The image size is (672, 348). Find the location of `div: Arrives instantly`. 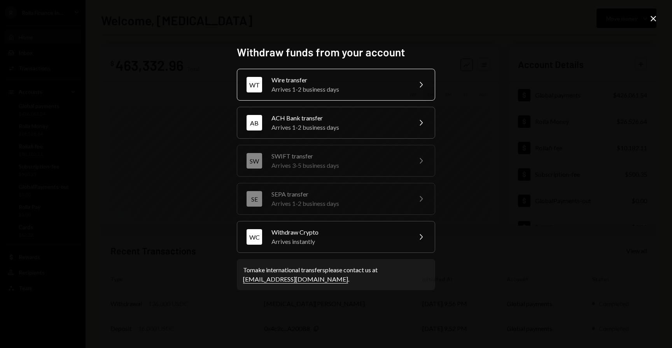

div: Arrives instantly is located at coordinates (339, 242).